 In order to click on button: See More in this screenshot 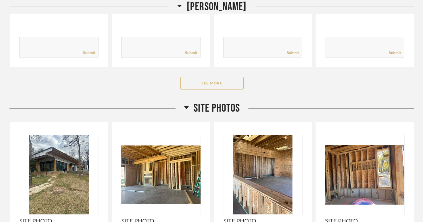, I will do `click(212, 83)`.